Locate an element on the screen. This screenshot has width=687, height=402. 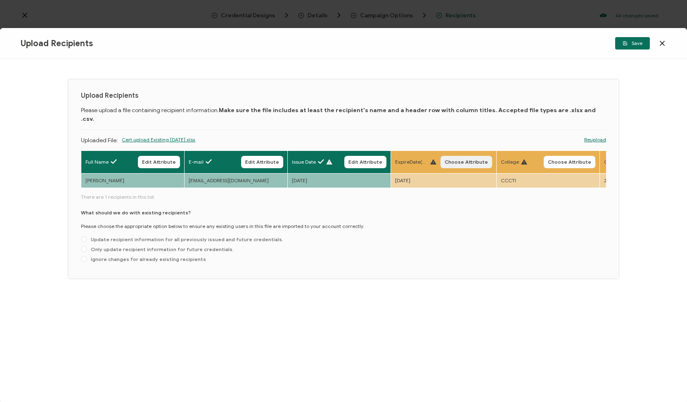
span: Save is located at coordinates (632, 43).